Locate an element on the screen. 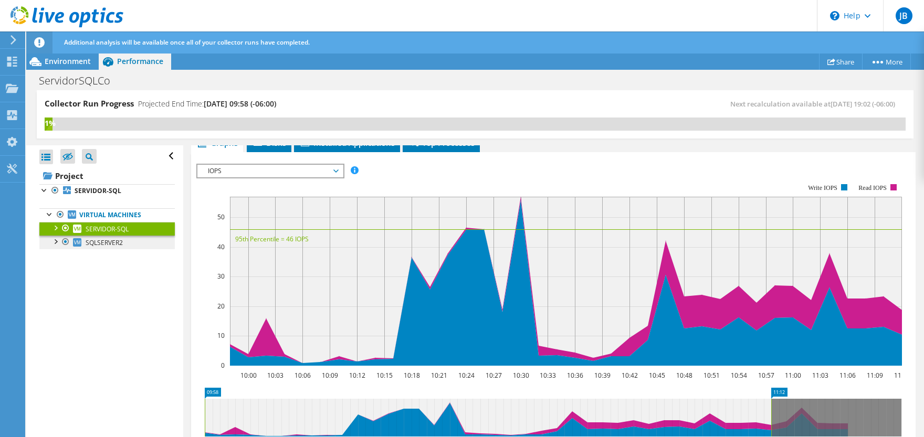 The image size is (924, 437). text: 0 is located at coordinates (223, 365).